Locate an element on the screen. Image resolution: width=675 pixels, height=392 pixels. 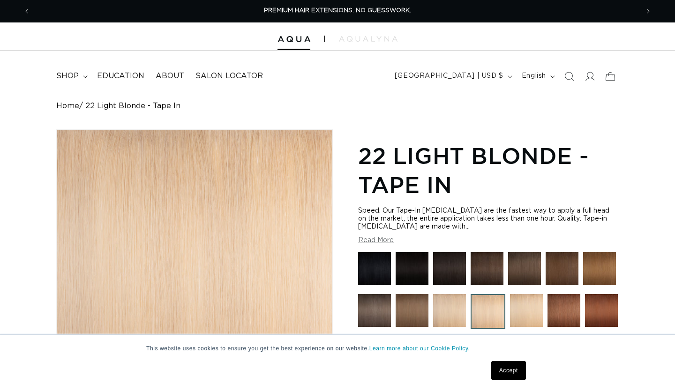
img: 22 Light Blonde - Tape In is located at coordinates (488, 312).